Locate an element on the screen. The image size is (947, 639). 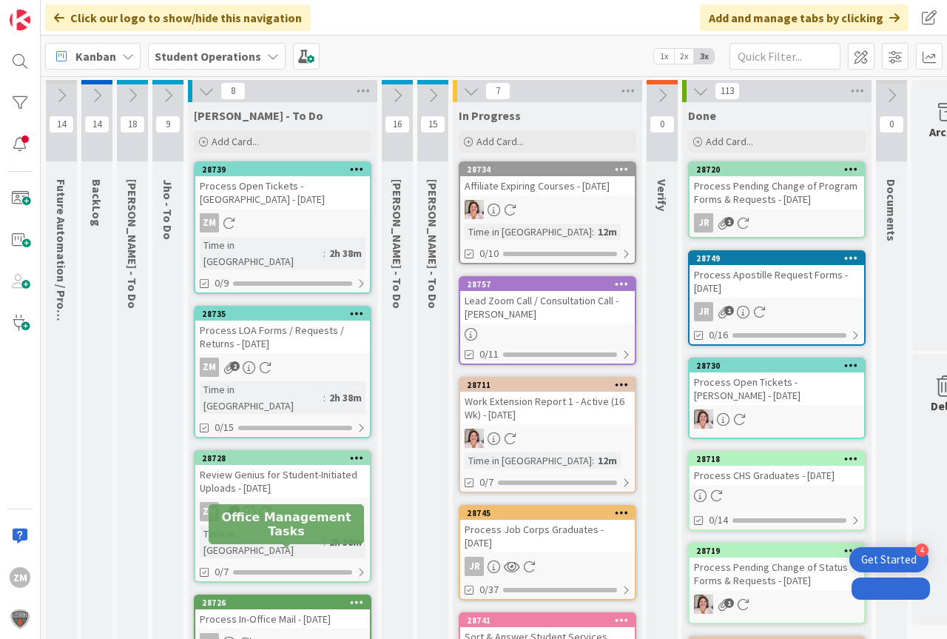
span: 0/10 is located at coordinates (489, 253).